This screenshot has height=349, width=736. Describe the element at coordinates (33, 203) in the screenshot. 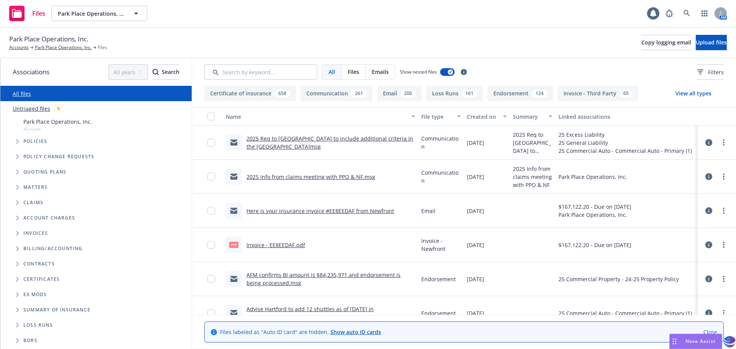

I see `span: Claims` at that location.